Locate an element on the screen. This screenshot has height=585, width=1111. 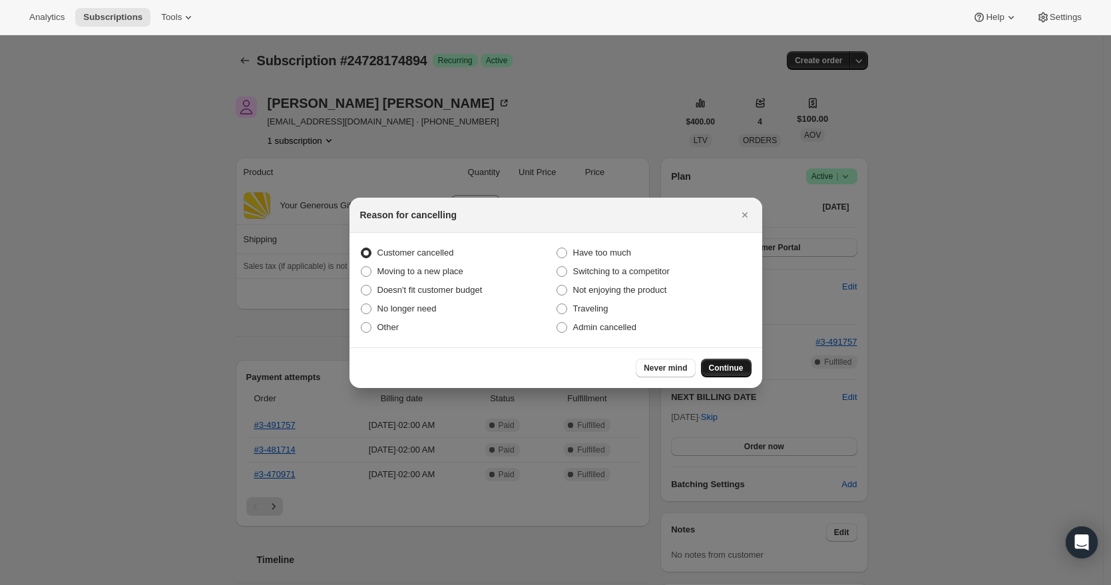
h2: Reason for cancelling is located at coordinates (408, 215).